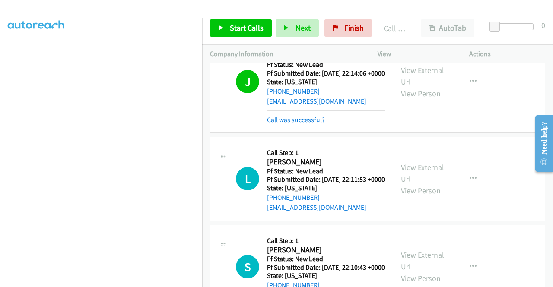 The width and height of the screenshot is (553, 287). I want to click on div: Open Resource Center, so click(16, 34).